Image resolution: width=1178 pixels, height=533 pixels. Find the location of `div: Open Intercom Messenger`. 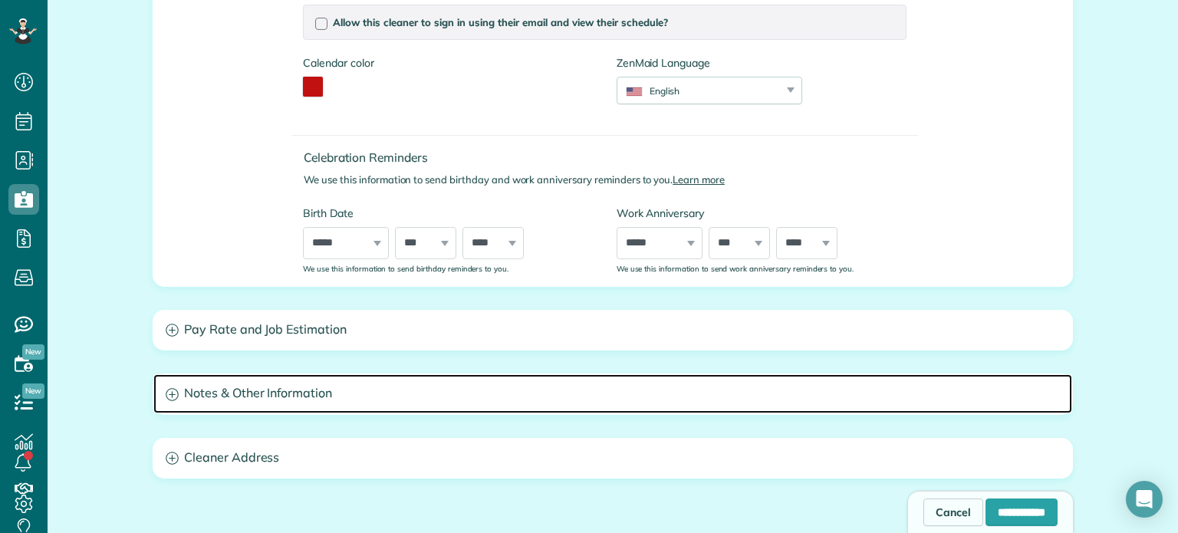

div: Open Intercom Messenger is located at coordinates (1144, 499).